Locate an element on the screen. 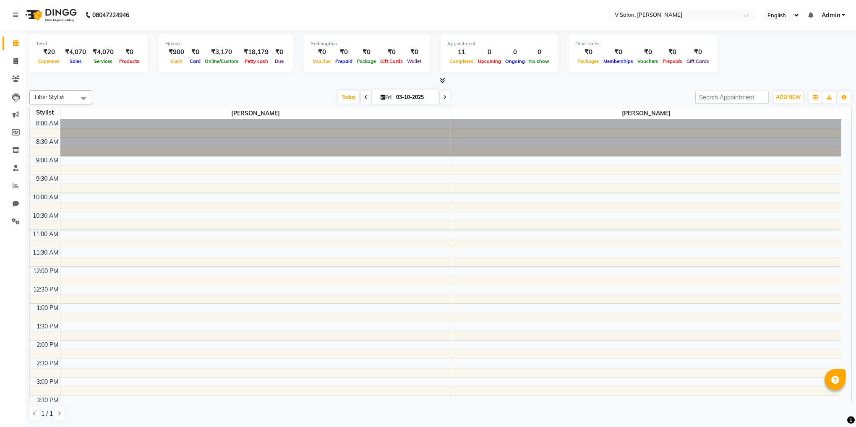 This screenshot has width=856, height=427. div: 8:30 AM is located at coordinates (47, 142).